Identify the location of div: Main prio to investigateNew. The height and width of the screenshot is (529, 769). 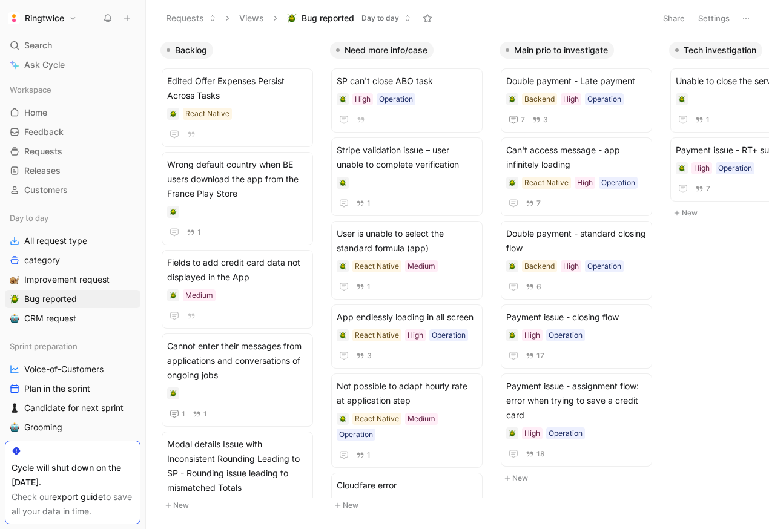
(580, 264).